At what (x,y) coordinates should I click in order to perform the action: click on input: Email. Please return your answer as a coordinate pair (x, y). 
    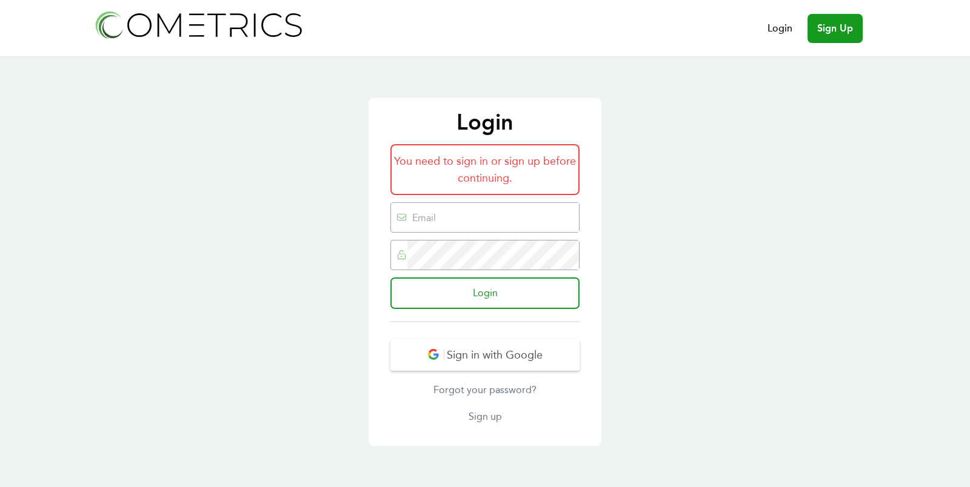
    Looking at the image, I should click on (493, 218).